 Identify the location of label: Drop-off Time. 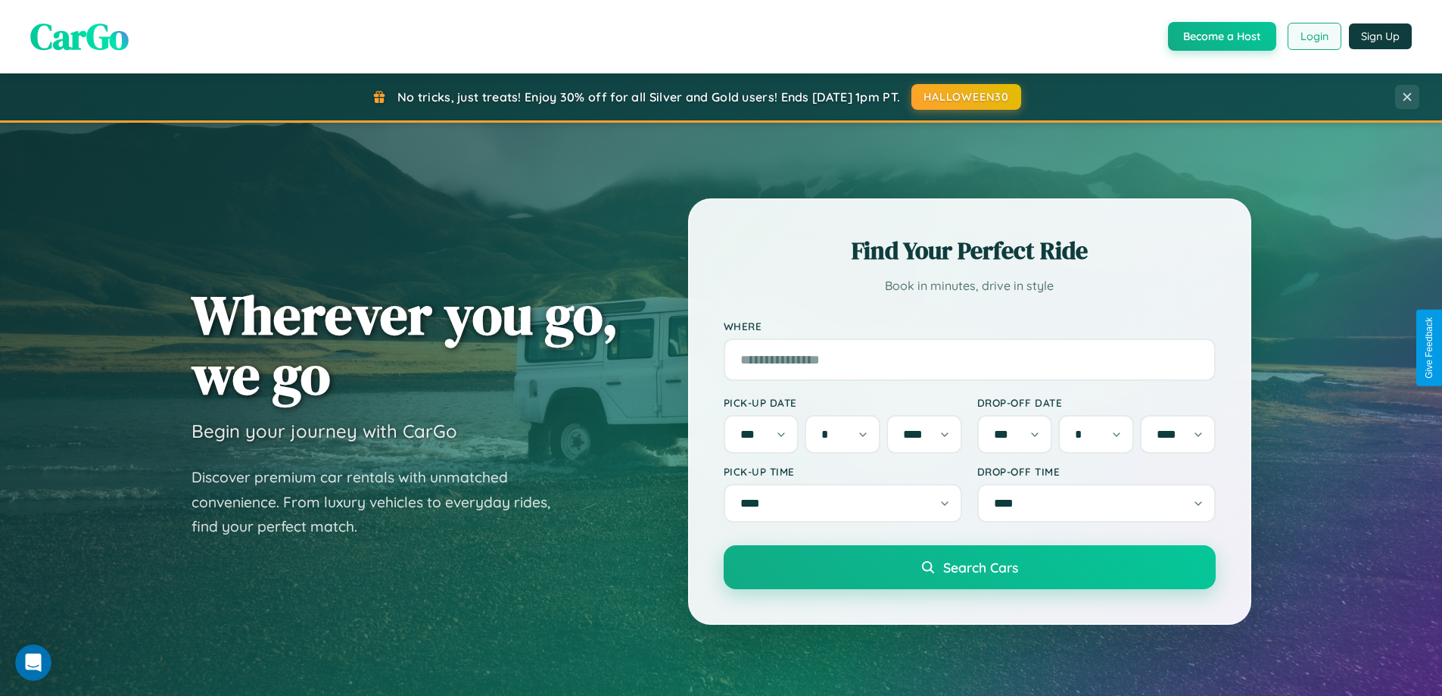
(1096, 471).